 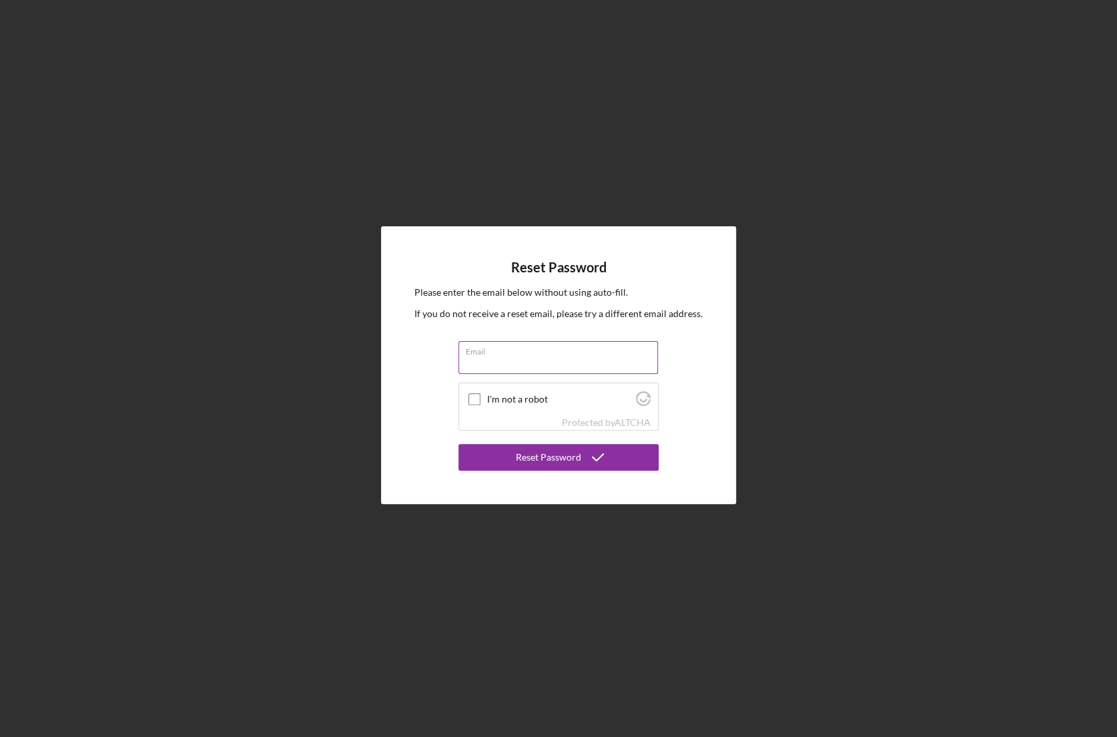 I want to click on h4: Reset Password, so click(x=559, y=267).